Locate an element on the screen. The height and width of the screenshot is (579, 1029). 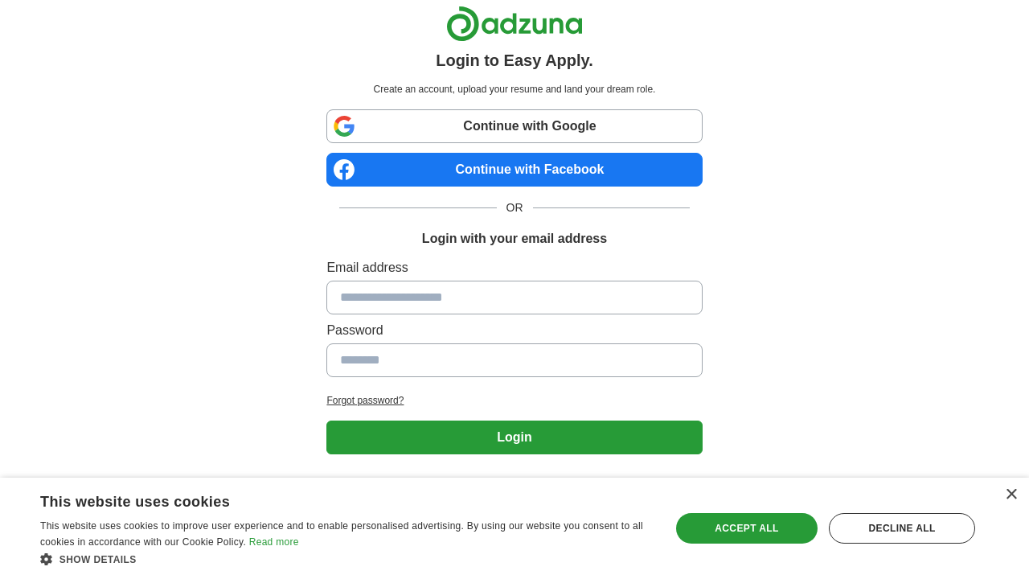
div: Decline all is located at coordinates (902, 528).